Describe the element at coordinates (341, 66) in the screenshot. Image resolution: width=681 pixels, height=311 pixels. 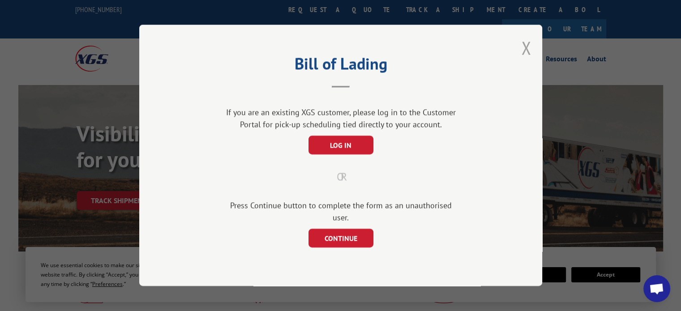
I see `h2: Bill of Lading` at that location.